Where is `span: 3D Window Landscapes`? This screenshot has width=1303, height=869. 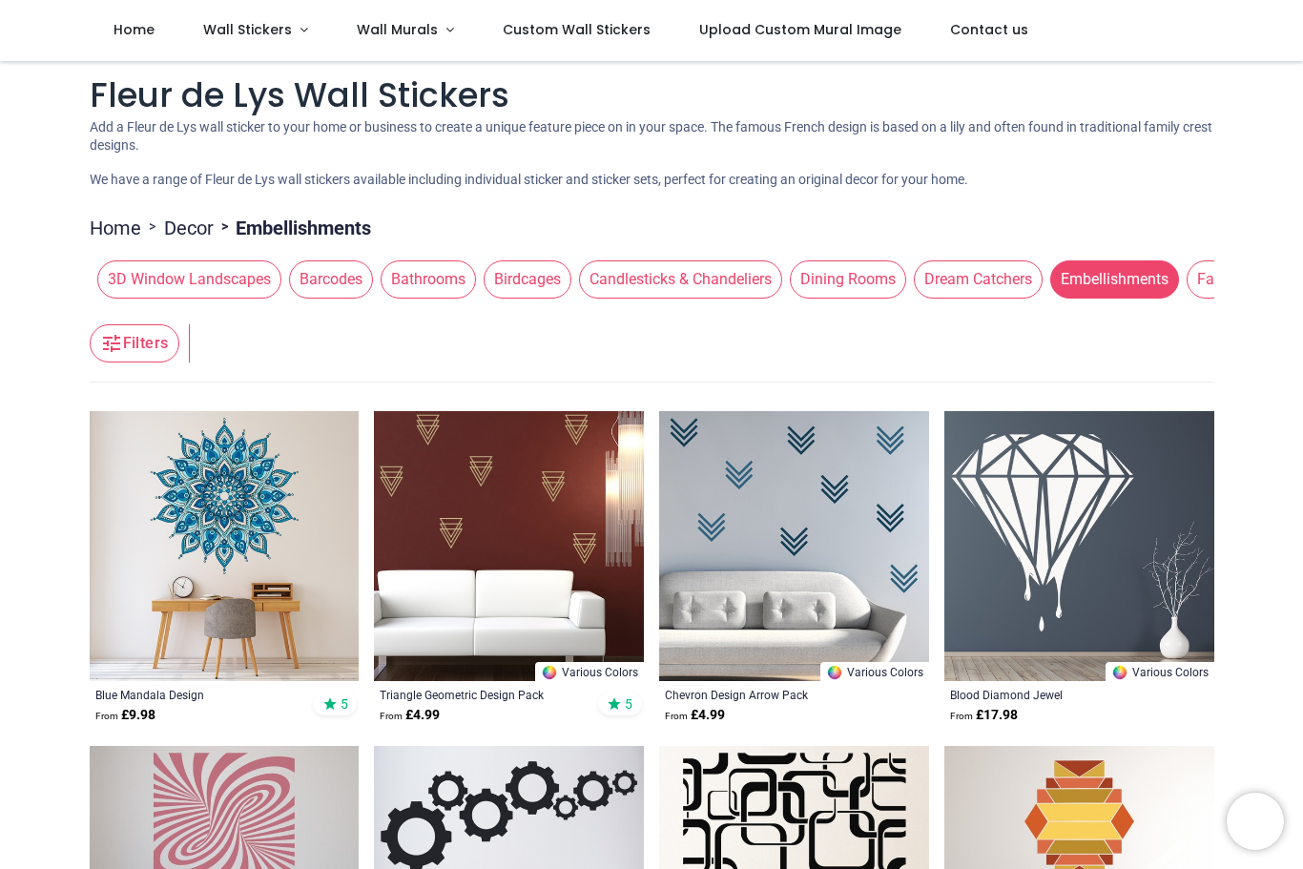
span: 3D Window Landscapes is located at coordinates (189, 279).